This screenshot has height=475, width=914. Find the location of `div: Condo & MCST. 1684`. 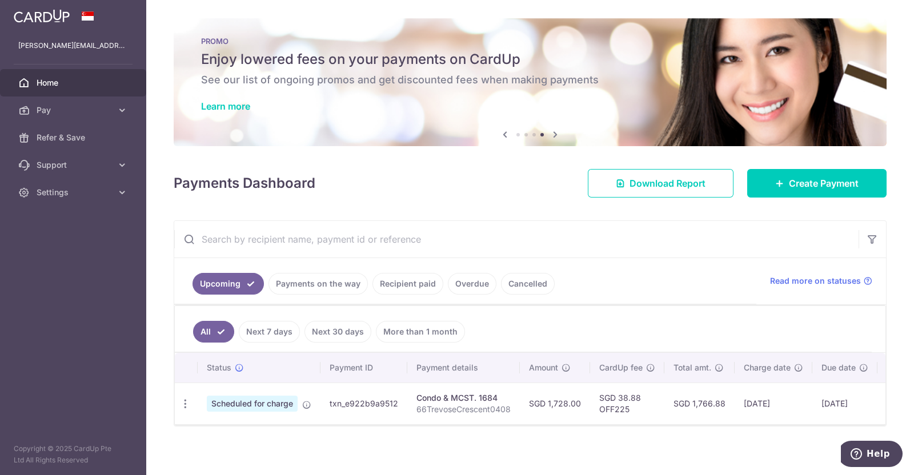

div: Condo & MCST. 1684 is located at coordinates (463, 398).